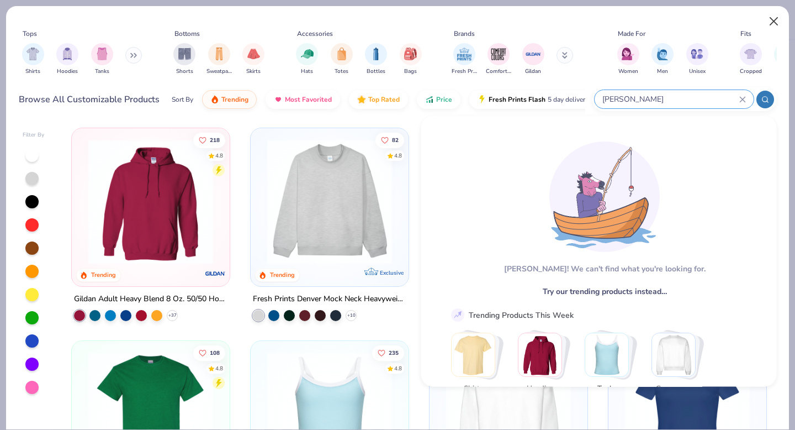 Image resolution: width=795 pixels, height=430 pixels. What do you see at coordinates (751, 71) in the screenshot?
I see `span: Cropped` at bounding box center [751, 71].